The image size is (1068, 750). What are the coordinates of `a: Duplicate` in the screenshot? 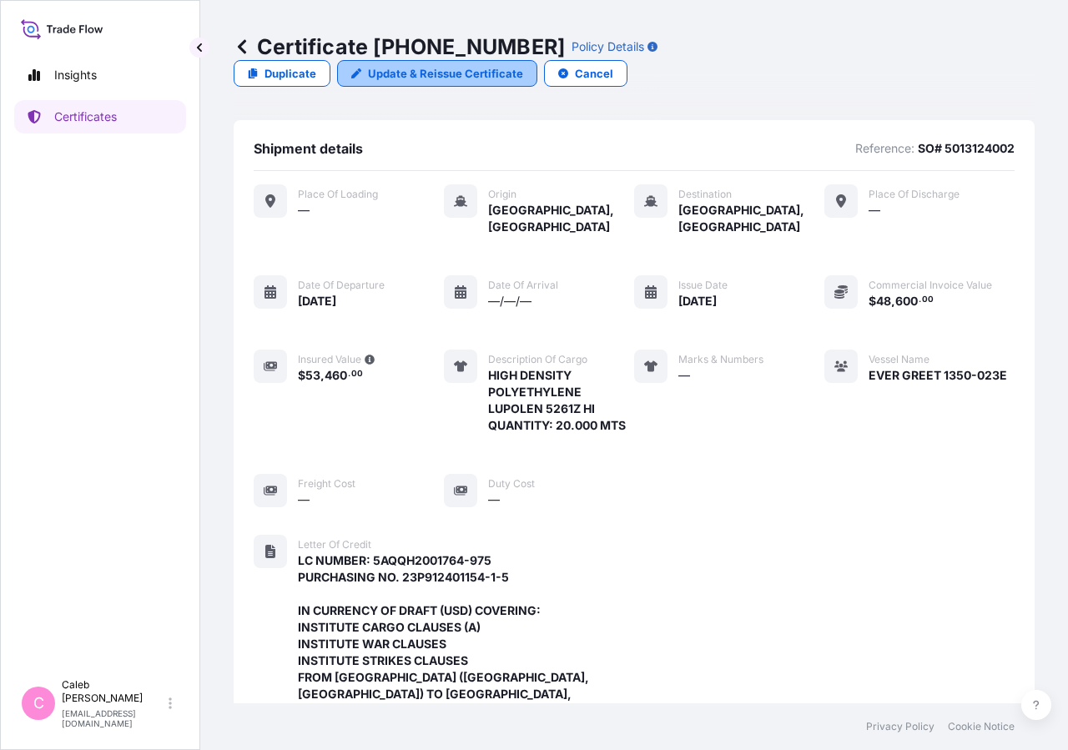 It's located at (282, 73).